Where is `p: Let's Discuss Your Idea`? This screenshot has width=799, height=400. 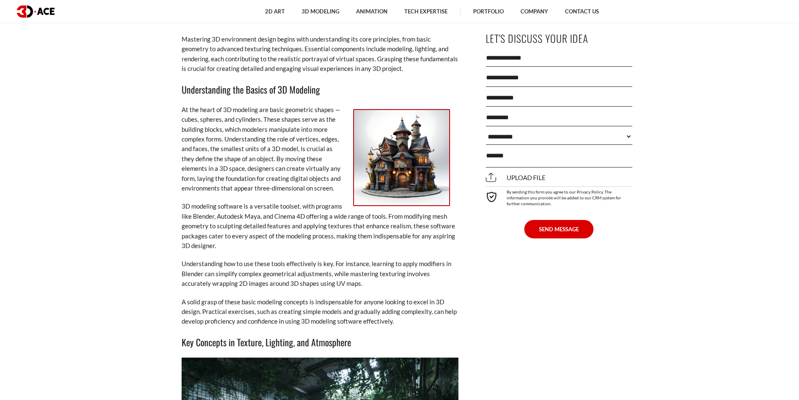
p: Let's Discuss Your Idea is located at coordinates (559, 38).